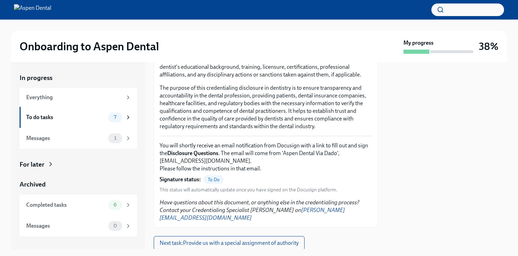 This screenshot has height=256, width=518. What do you see at coordinates (248, 190) in the screenshot?
I see `span: This status will automatically update once you have signed on the Docusign platform.` at bounding box center [248, 190].